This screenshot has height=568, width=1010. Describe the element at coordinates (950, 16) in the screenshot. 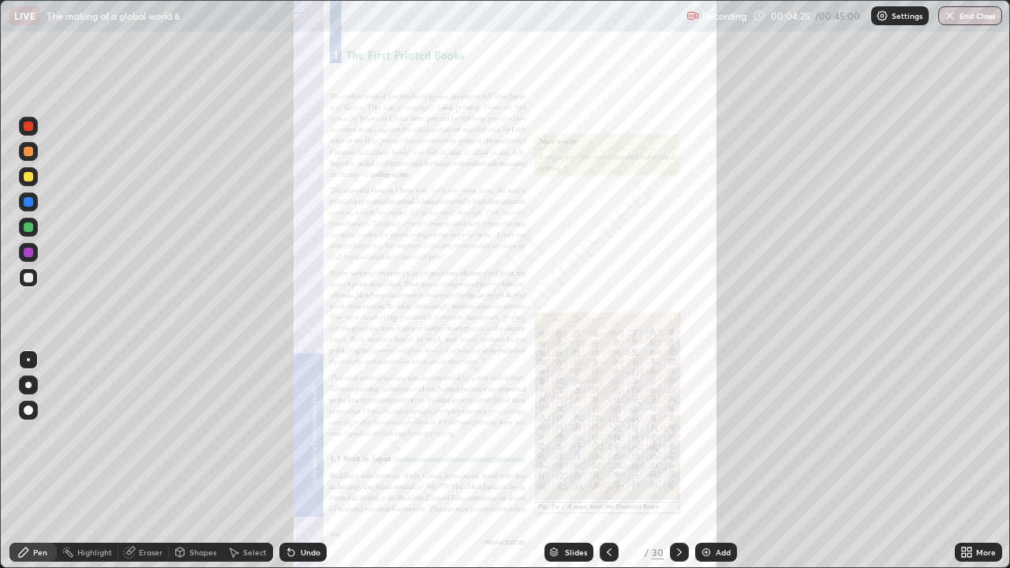

I see `img: end-class-cross` at that location.